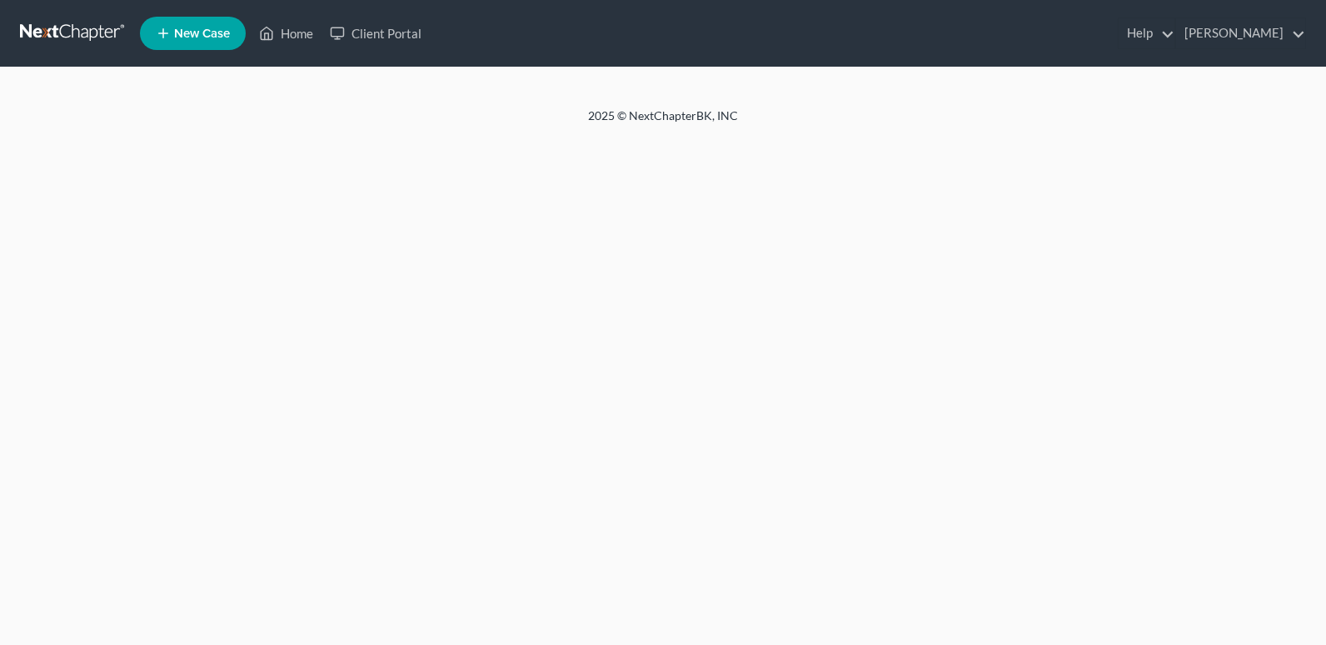 The width and height of the screenshot is (1326, 645). Describe the element at coordinates (376, 33) in the screenshot. I see `a: Client Portal` at that location.